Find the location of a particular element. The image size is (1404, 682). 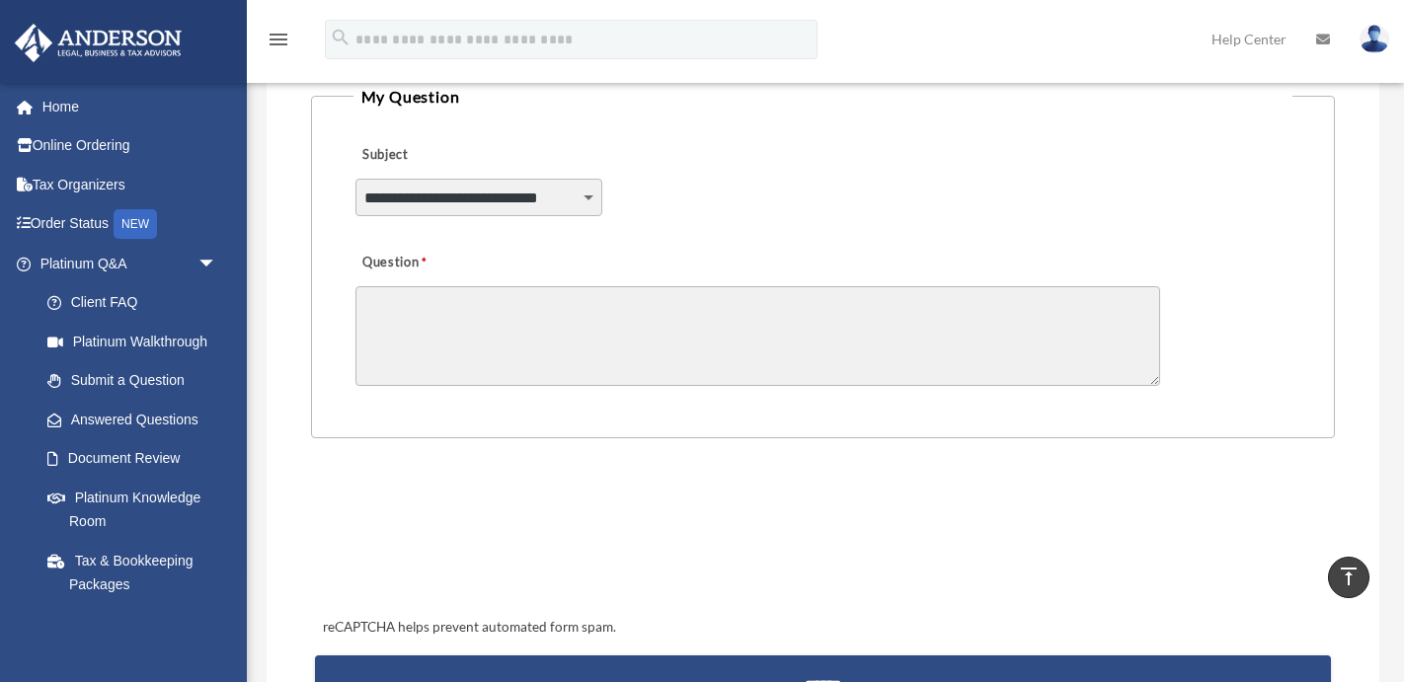

a: Online Ordering is located at coordinates (130, 146).